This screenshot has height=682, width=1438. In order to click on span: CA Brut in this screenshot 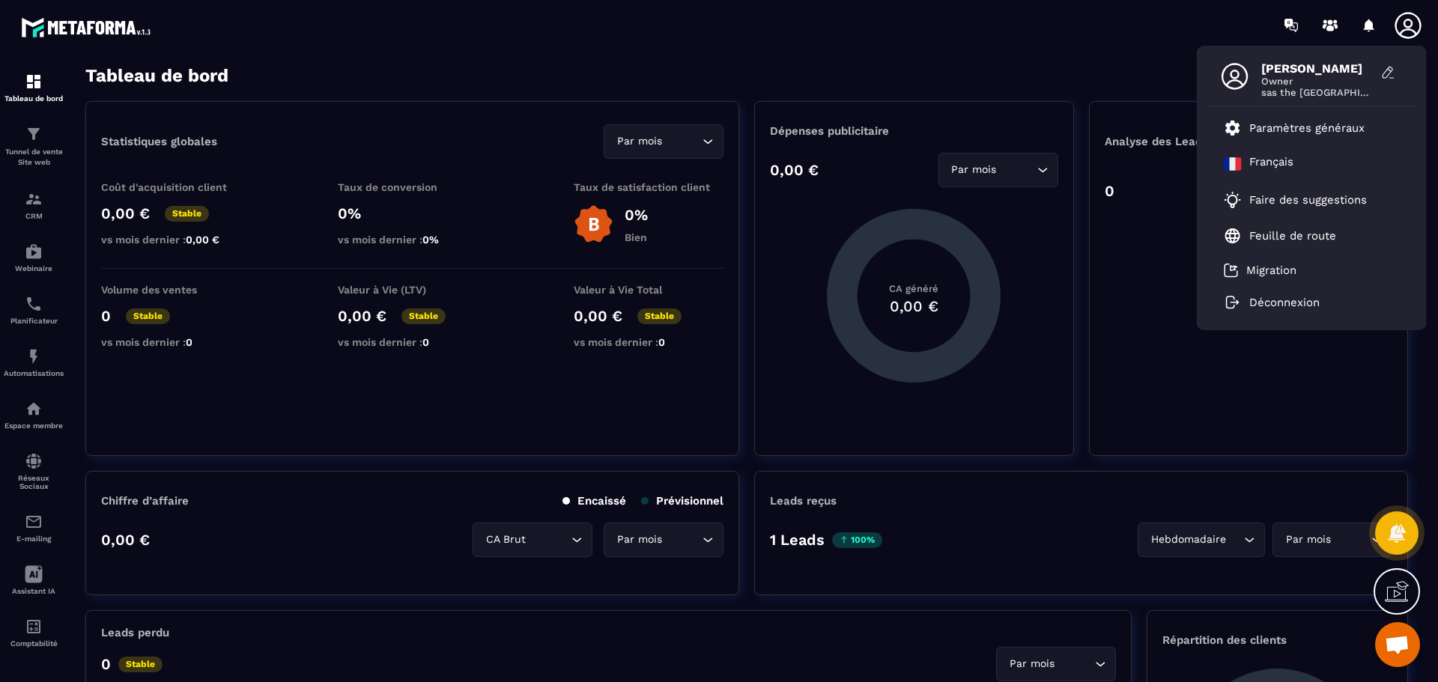, I will do `click(505, 540)`.